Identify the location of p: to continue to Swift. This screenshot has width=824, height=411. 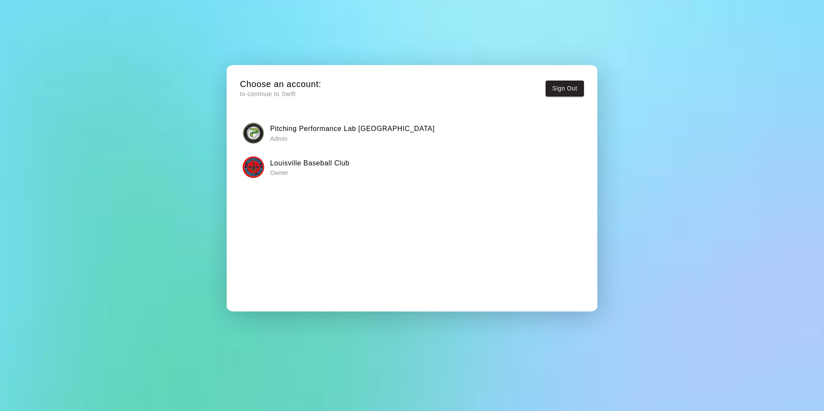
(281, 94).